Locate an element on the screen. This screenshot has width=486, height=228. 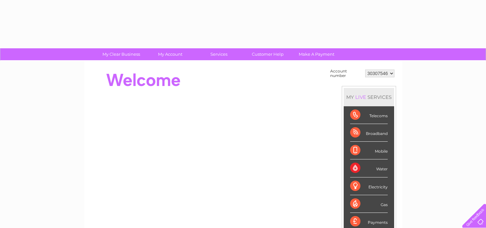
div: Broadband is located at coordinates (369, 132).